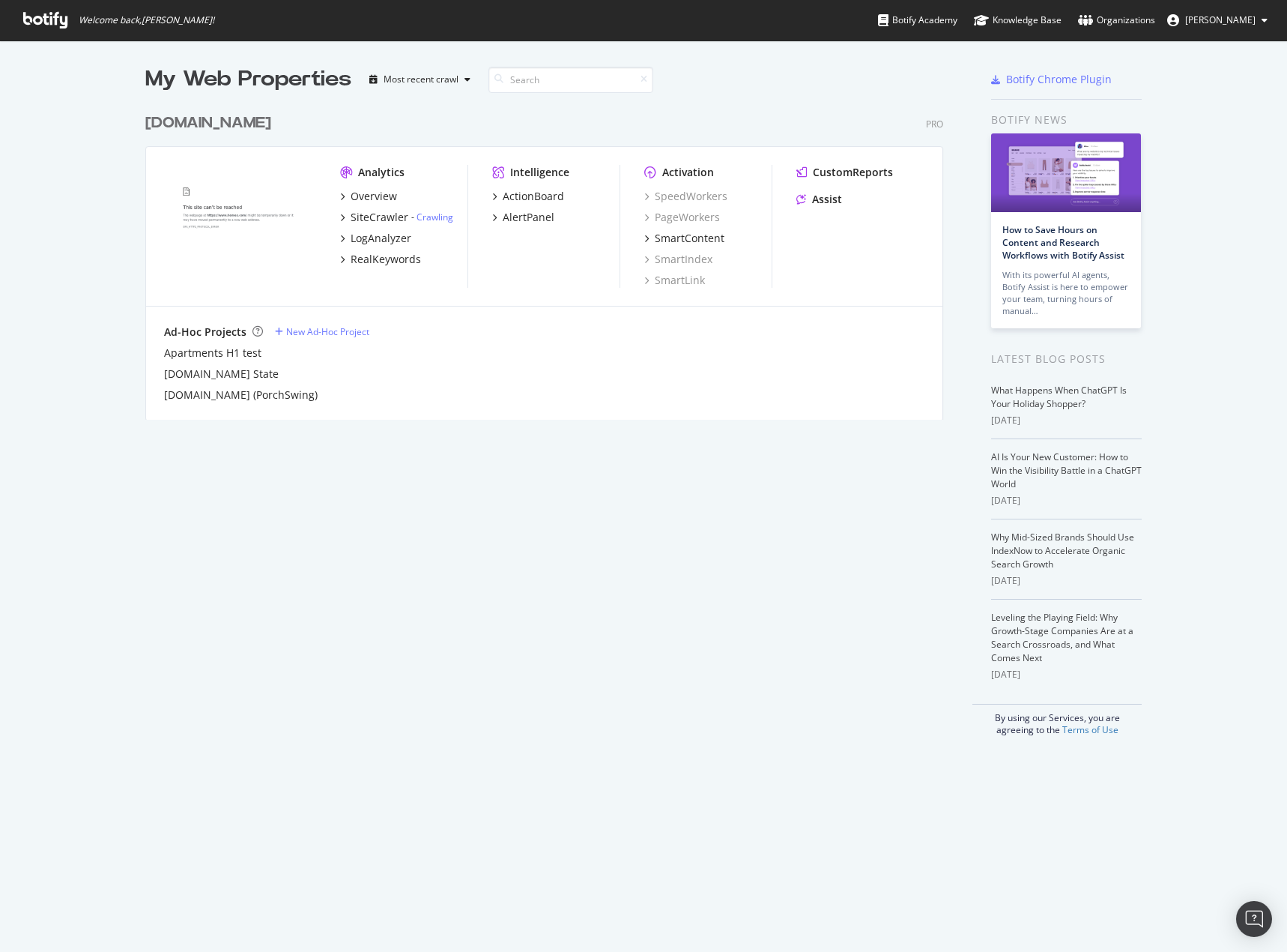 The height and width of the screenshot is (952, 1287). What do you see at coordinates (382, 172) in the screenshot?
I see `div: Analytics` at bounding box center [382, 172].